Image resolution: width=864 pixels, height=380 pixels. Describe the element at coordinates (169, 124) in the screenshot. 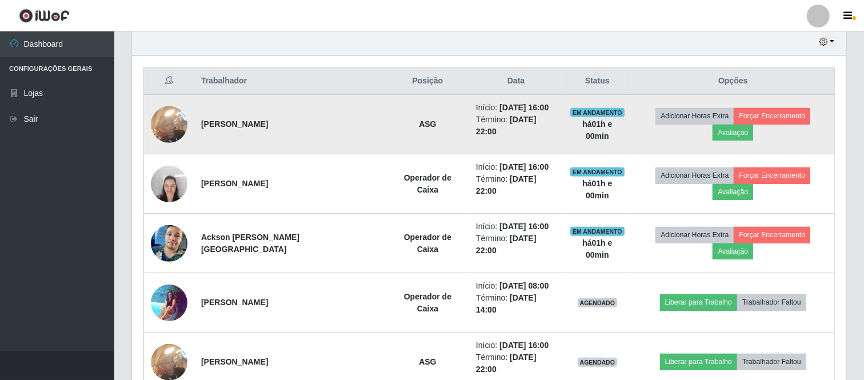

I see `img: 1755342256776.jpeg` at that location.